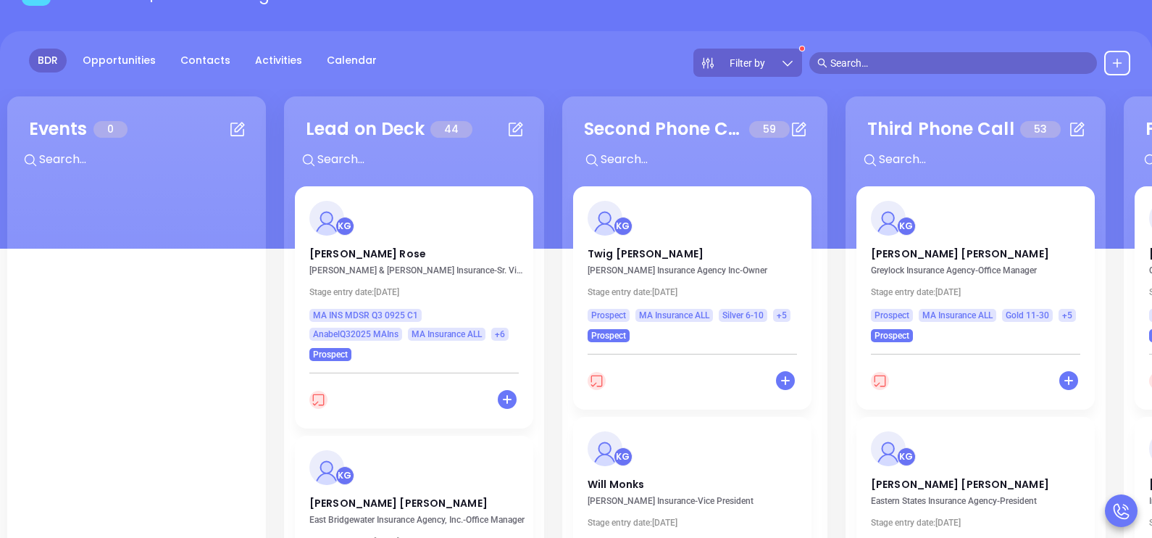 Image resolution: width=1152 pixels, height=538 pixels. I want to click on span: Gold 11-30, so click(1028, 315).